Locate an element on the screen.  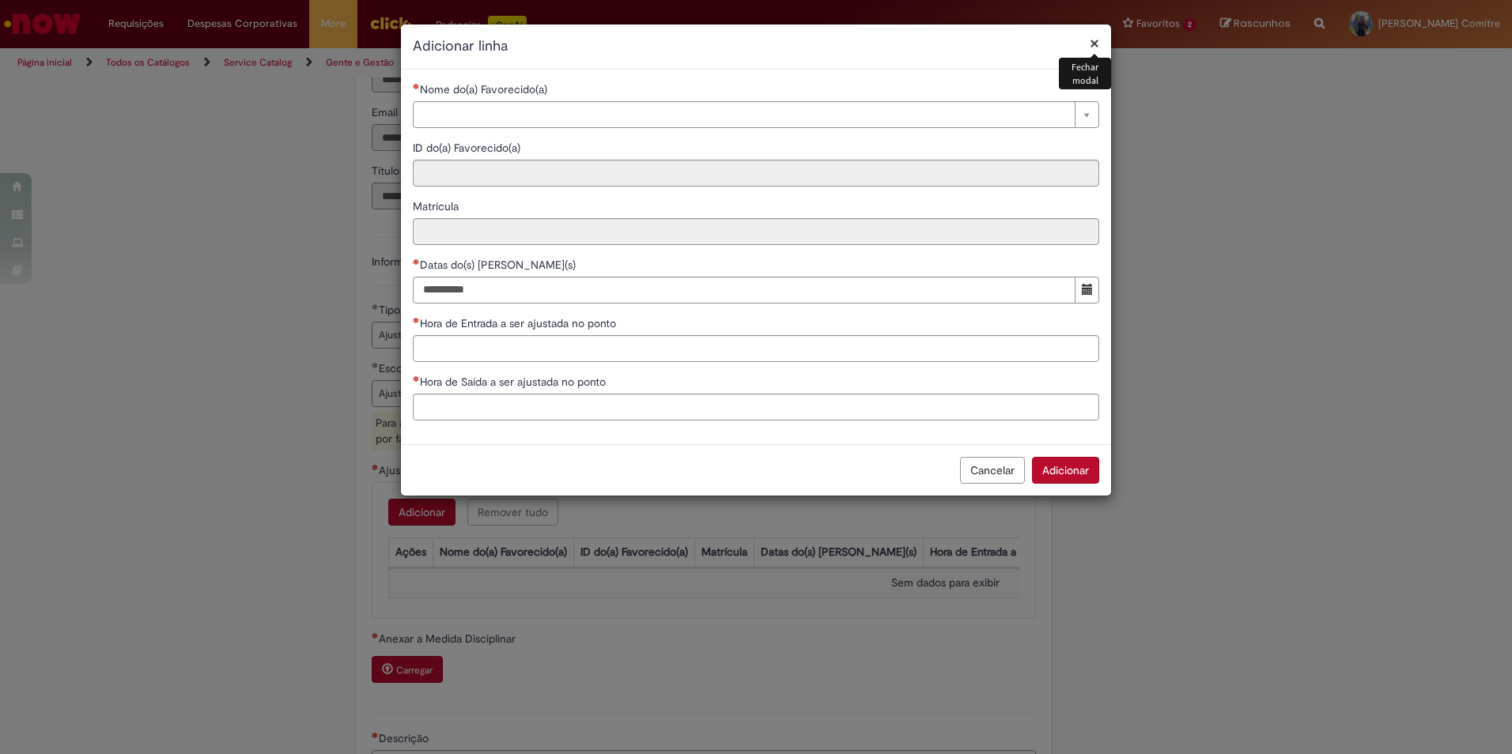
span: Necessários - Nome do(a) Favorecido(a) is located at coordinates (485, 89).